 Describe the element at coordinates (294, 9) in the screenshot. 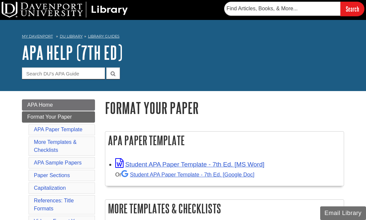

I see `form: Searches DU Library's articles, books, and more` at that location.